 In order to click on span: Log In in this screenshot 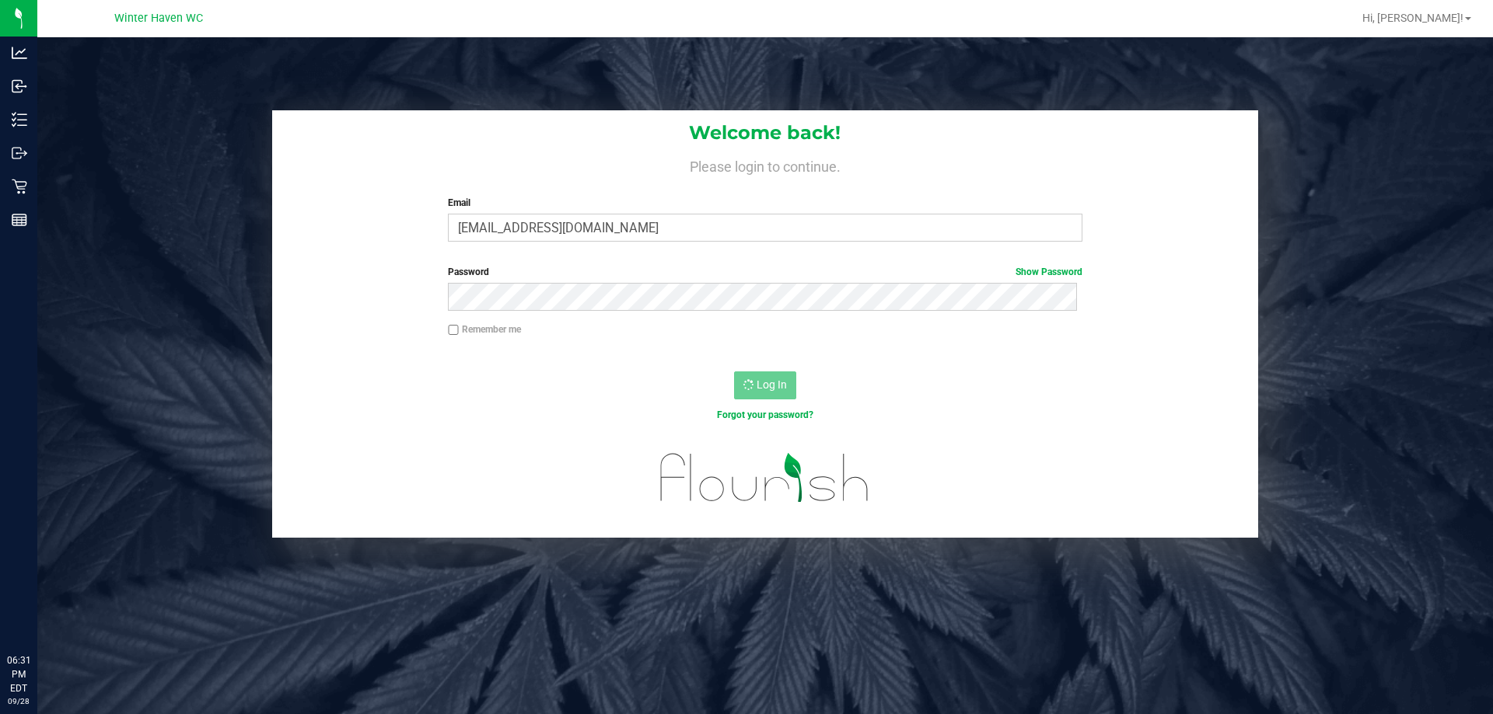, I will do `click(771, 385)`.